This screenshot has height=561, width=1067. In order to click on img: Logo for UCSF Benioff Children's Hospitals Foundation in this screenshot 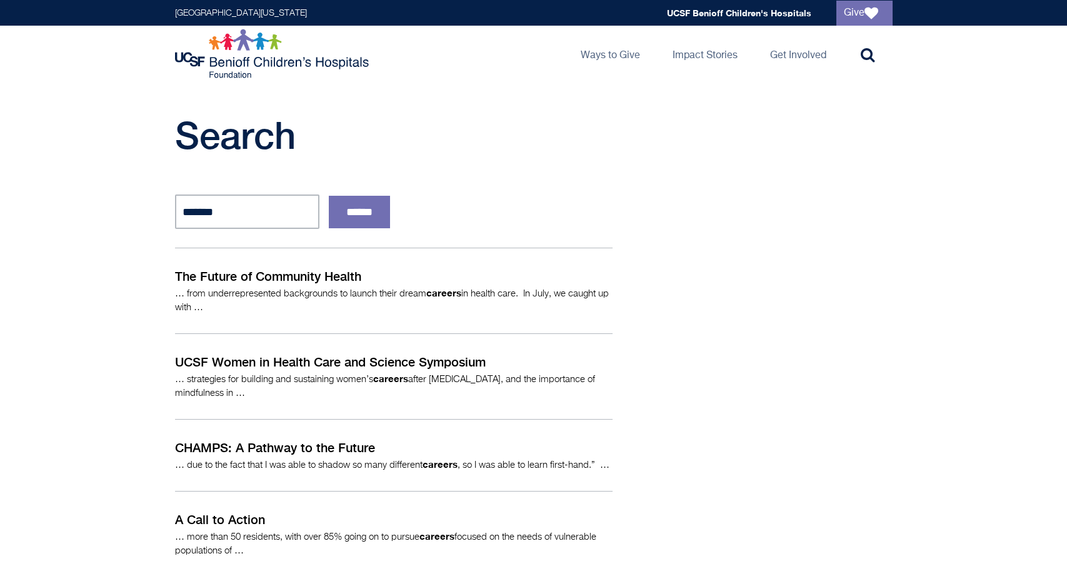, I will do `click(273, 54)`.